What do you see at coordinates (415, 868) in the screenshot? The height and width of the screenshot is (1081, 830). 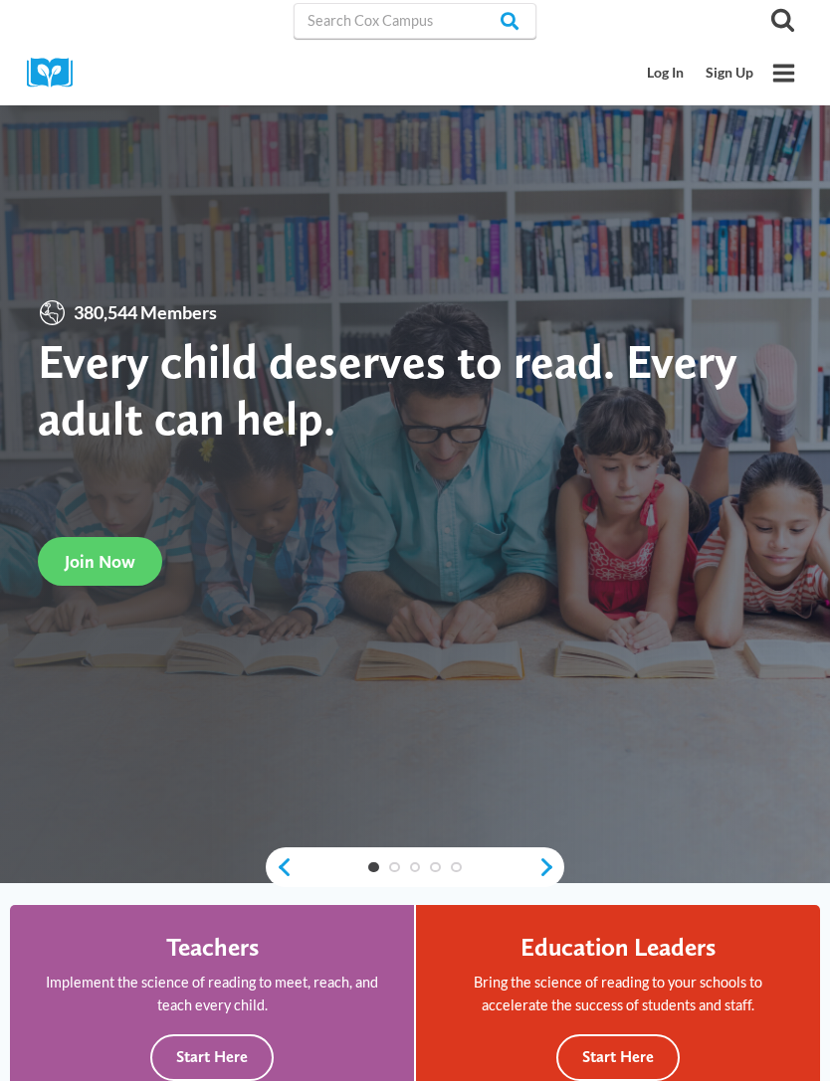 I see `div: content slider buttons` at bounding box center [415, 868].